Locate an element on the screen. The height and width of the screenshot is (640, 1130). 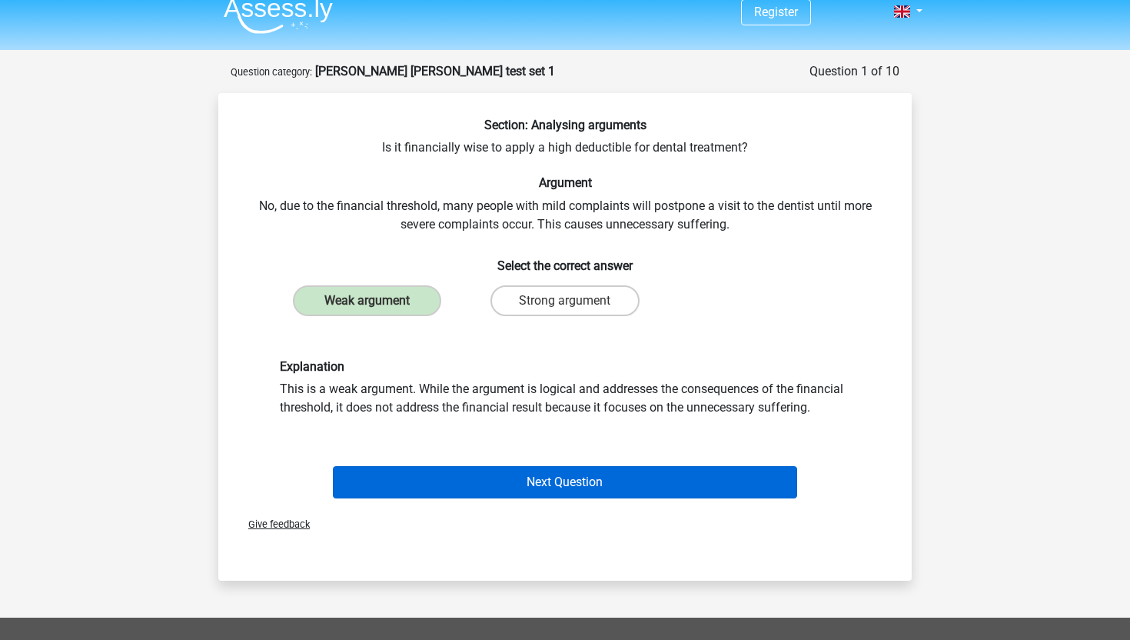
h6: Explanation is located at coordinates (565, 366).